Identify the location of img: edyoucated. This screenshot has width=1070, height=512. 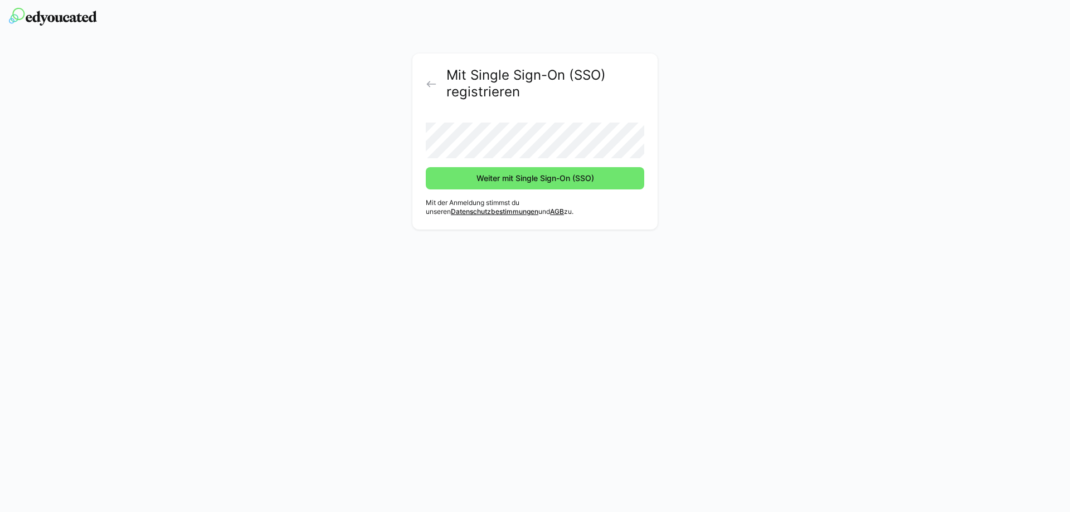
(53, 17).